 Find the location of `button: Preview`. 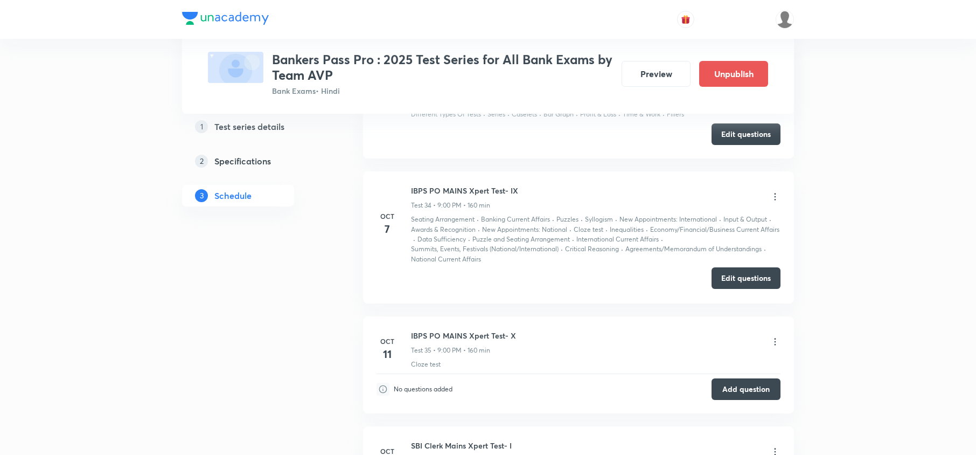

button: Preview is located at coordinates (656, 74).